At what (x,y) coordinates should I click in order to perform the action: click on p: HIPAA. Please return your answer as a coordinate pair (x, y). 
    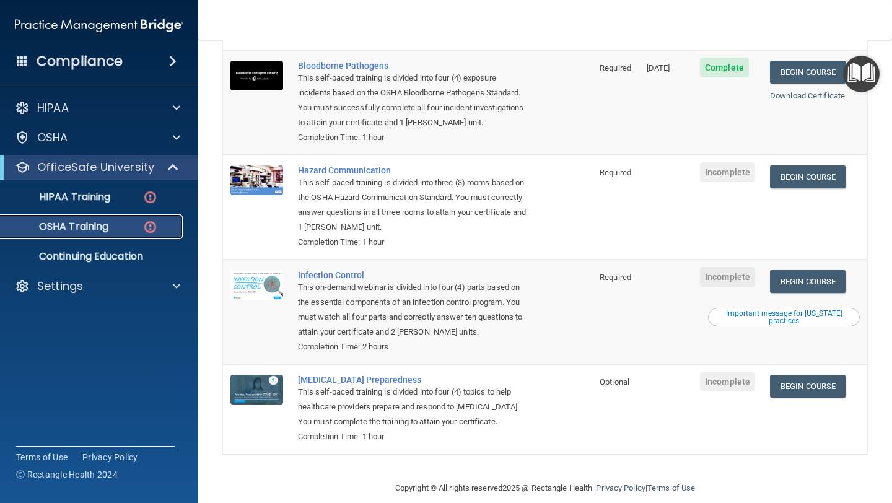
    Looking at the image, I should click on (53, 108).